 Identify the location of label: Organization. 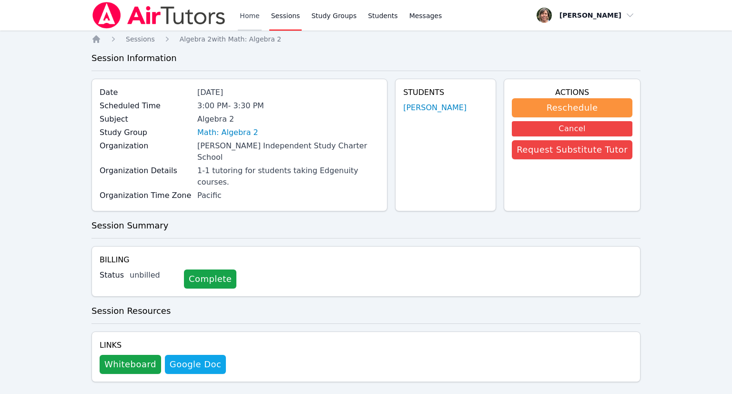
(145, 146).